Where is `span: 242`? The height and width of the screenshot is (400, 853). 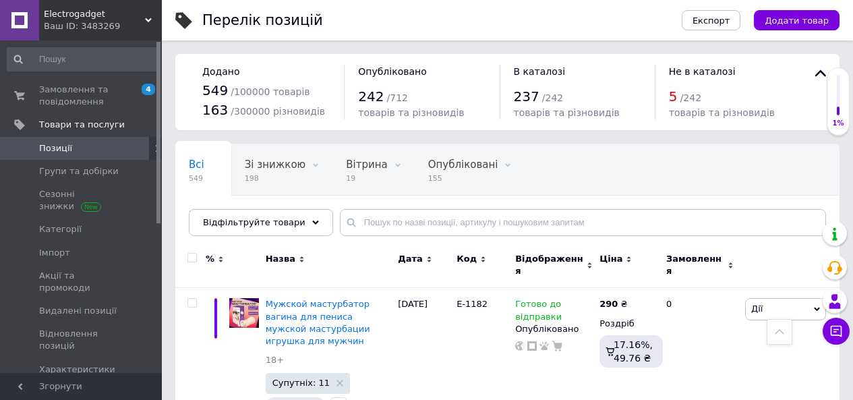
span: 242 is located at coordinates (371, 96).